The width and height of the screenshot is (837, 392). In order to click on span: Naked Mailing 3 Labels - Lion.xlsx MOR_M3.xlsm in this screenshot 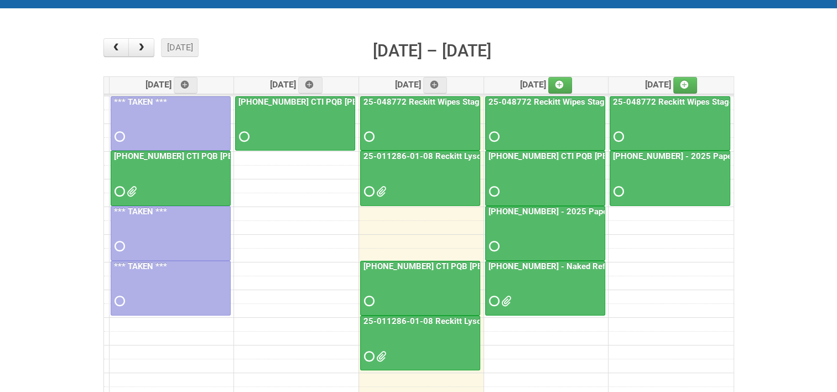, I will do `click(505, 301)`.